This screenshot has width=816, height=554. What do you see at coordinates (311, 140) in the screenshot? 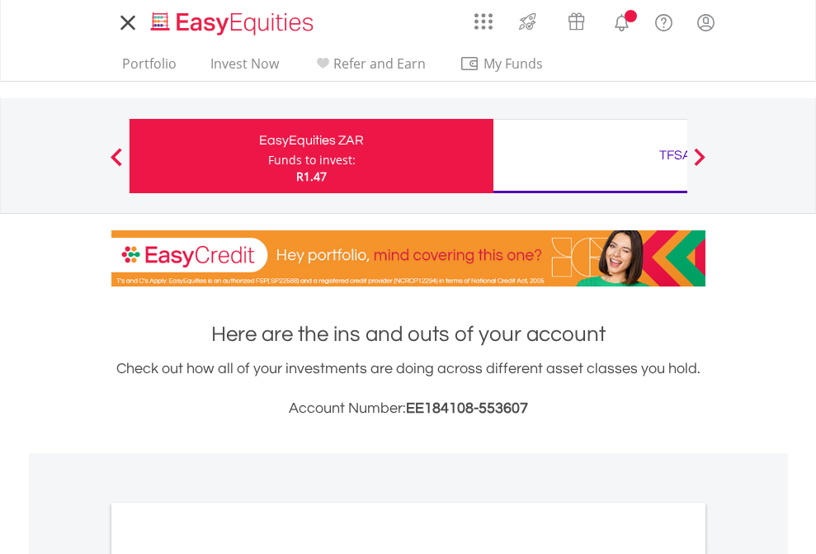
I see `div: EasyEquities ZAR` at bounding box center [311, 140].